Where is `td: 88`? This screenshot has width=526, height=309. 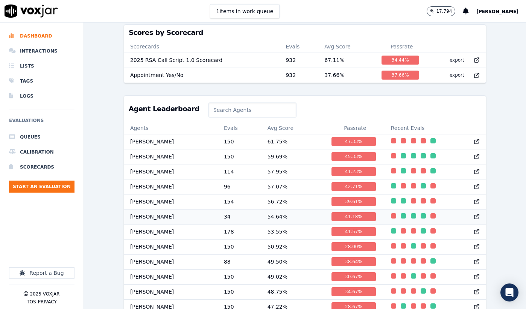 td: 88 is located at coordinates (240, 262).